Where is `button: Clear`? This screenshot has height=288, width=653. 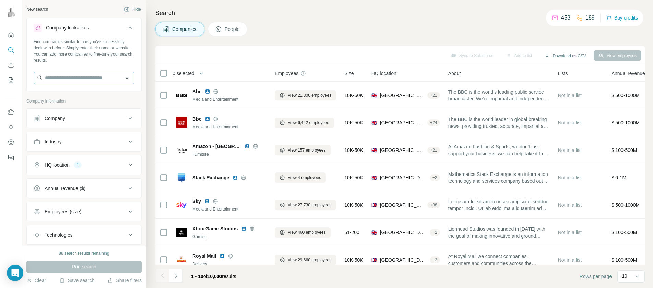 button: Clear is located at coordinates (36, 280).